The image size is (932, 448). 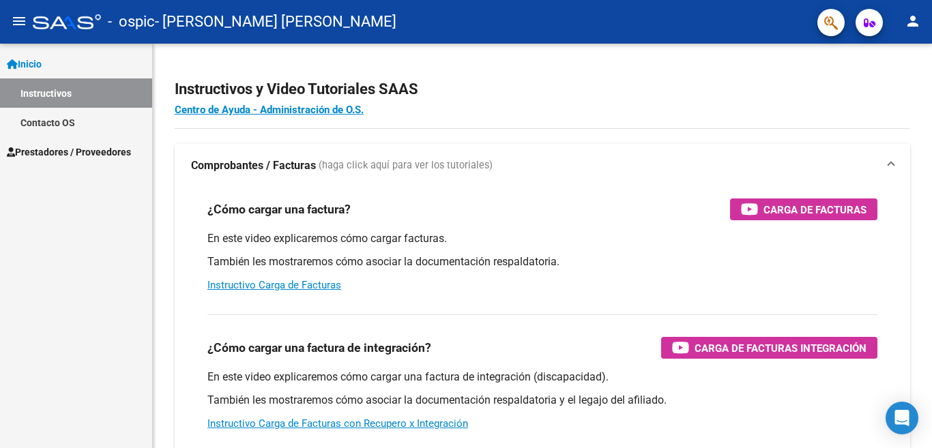 I want to click on h3: ¿Cómo cargar una factura de integración?, so click(x=319, y=348).